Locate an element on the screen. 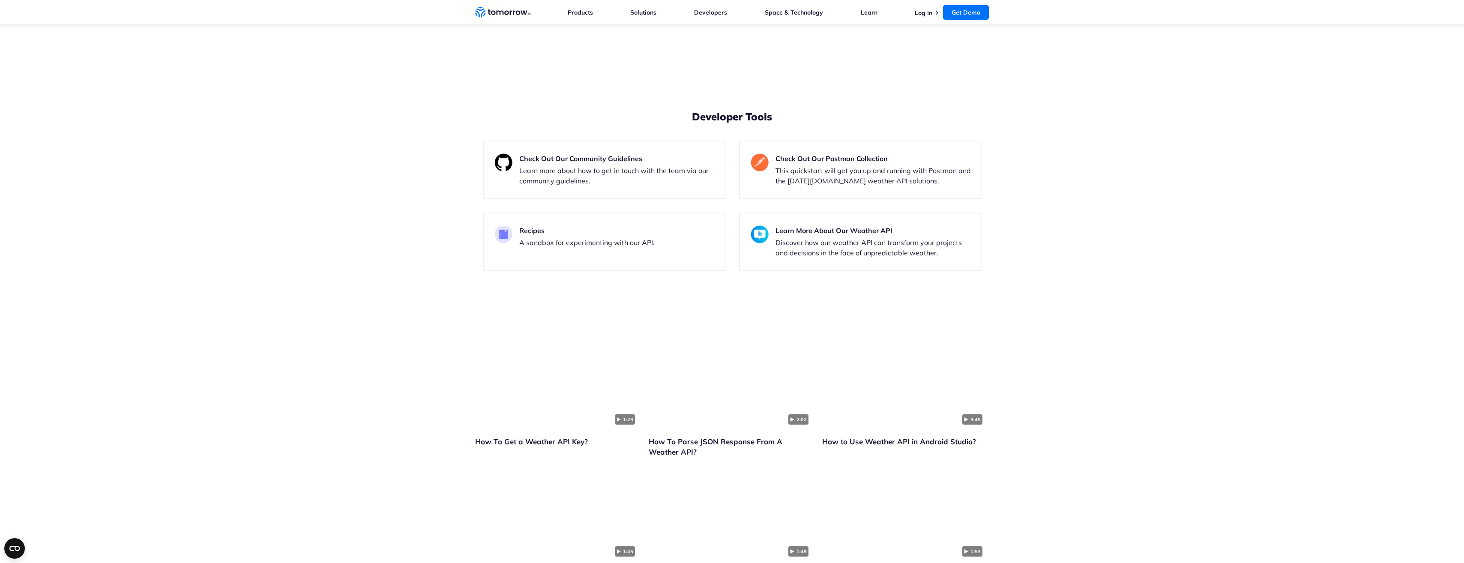 This screenshot has height=563, width=1464. h3: Check Out Our Community Guidelines is located at coordinates (619, 159).